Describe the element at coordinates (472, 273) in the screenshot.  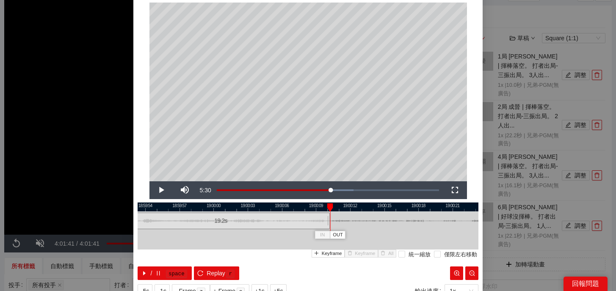
I see `span: zoom-out` at that location.